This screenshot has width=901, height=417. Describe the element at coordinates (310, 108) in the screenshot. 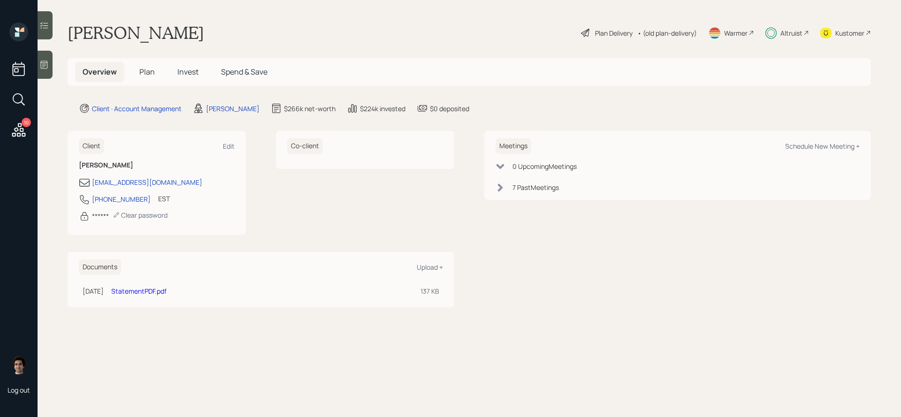

I see `div: $266k net-worth` at that location.